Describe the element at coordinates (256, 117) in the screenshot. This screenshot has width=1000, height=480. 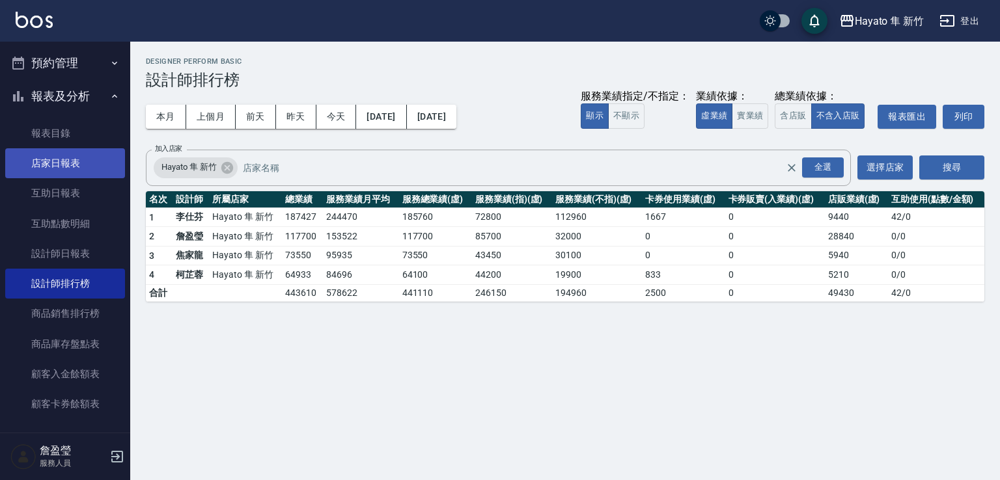
I see `button: 前天` at that location.